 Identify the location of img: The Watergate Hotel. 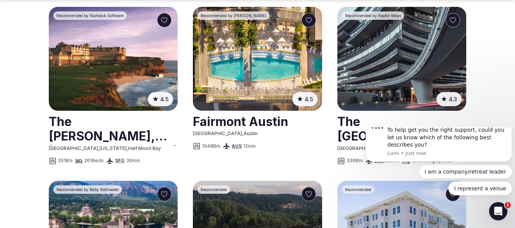
(402, 59).